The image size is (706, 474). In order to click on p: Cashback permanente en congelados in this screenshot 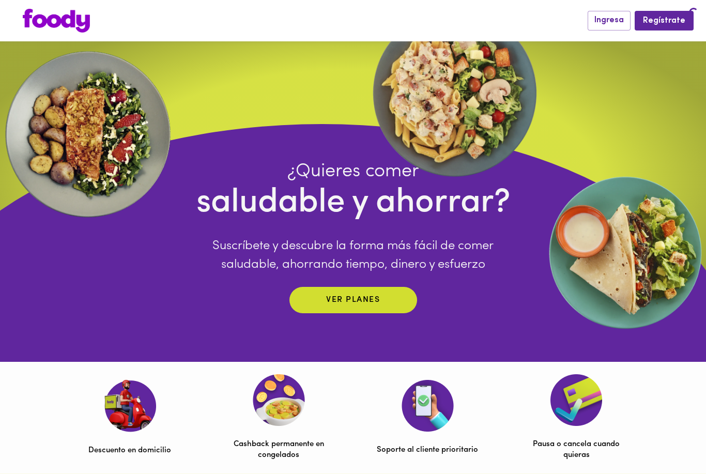, I will do `click(278, 449)`.